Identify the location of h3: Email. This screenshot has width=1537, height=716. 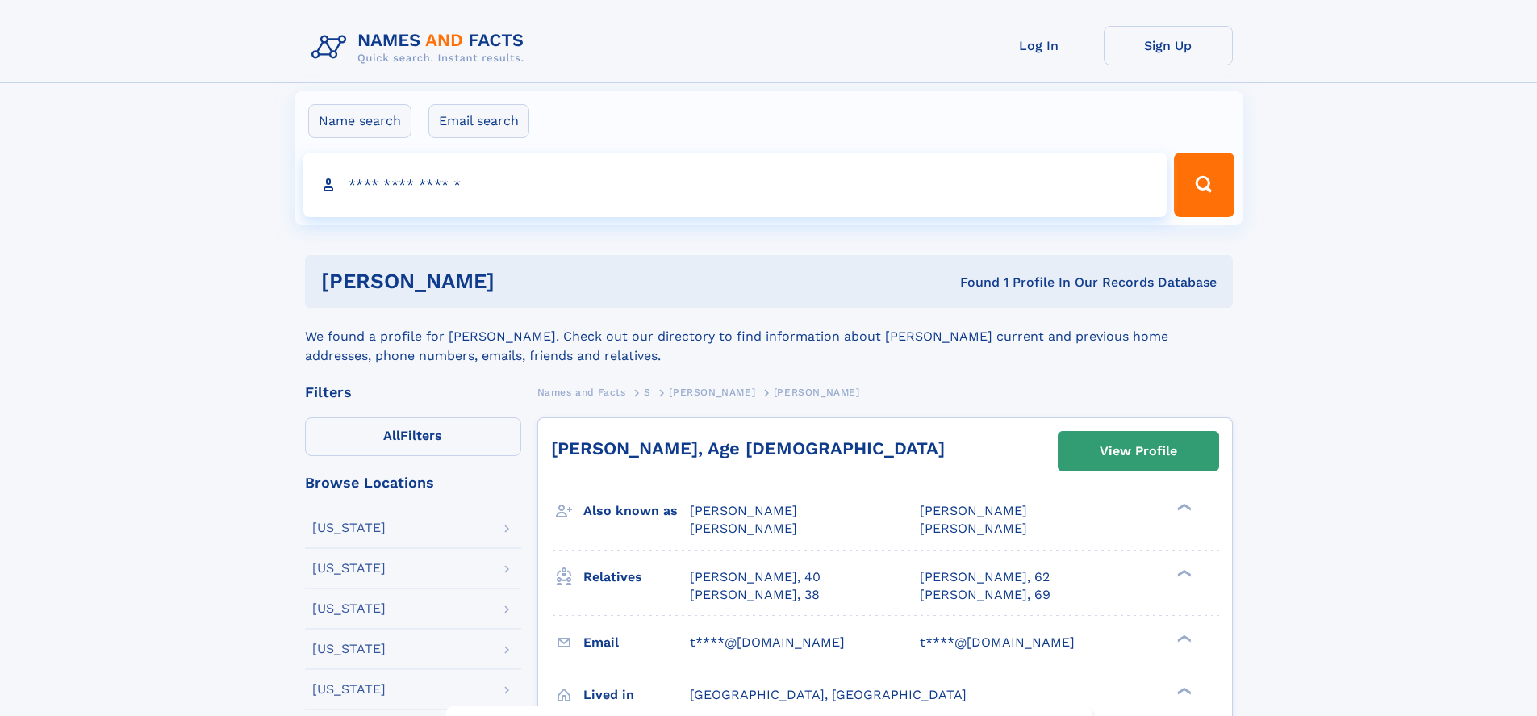
(637, 642).